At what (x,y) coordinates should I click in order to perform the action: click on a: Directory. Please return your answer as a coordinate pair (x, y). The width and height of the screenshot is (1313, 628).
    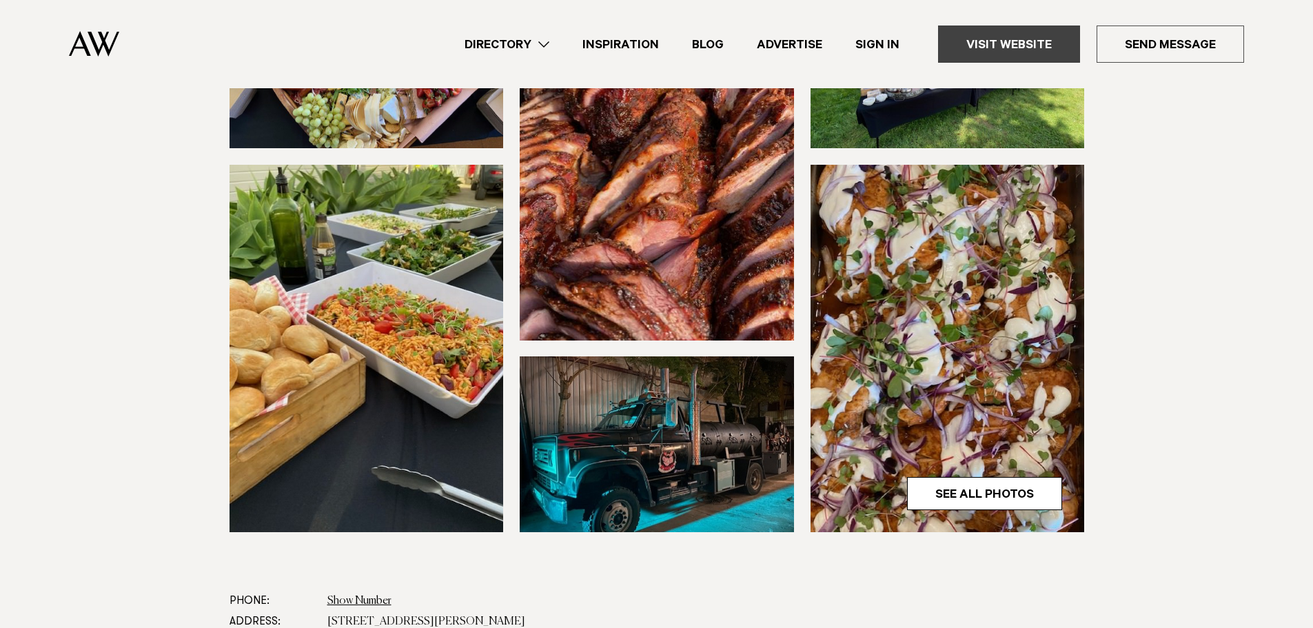
    Looking at the image, I should click on (507, 44).